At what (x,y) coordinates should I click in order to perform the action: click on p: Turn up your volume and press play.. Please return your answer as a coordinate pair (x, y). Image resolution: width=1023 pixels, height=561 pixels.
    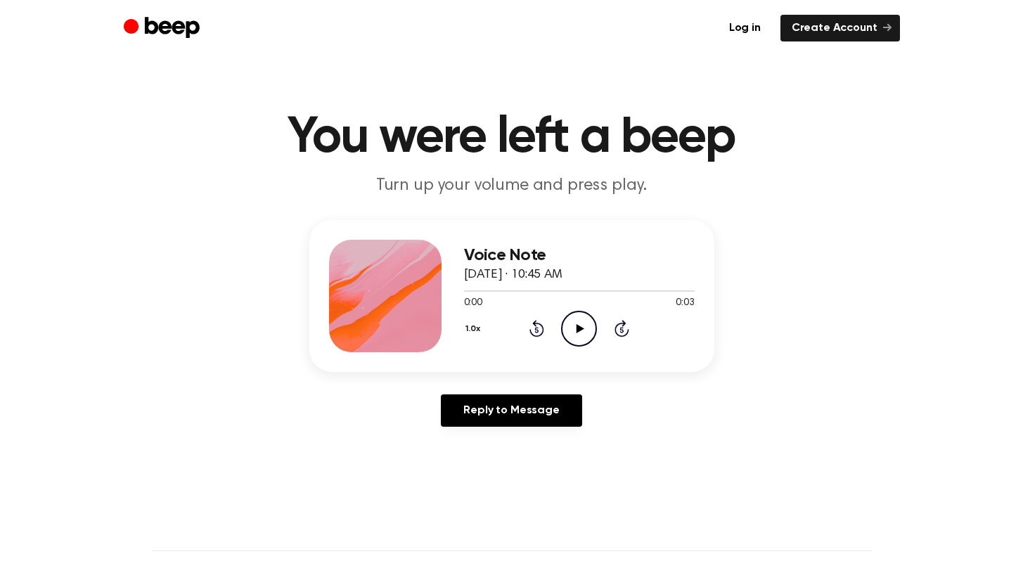
    Looking at the image, I should click on (512, 186).